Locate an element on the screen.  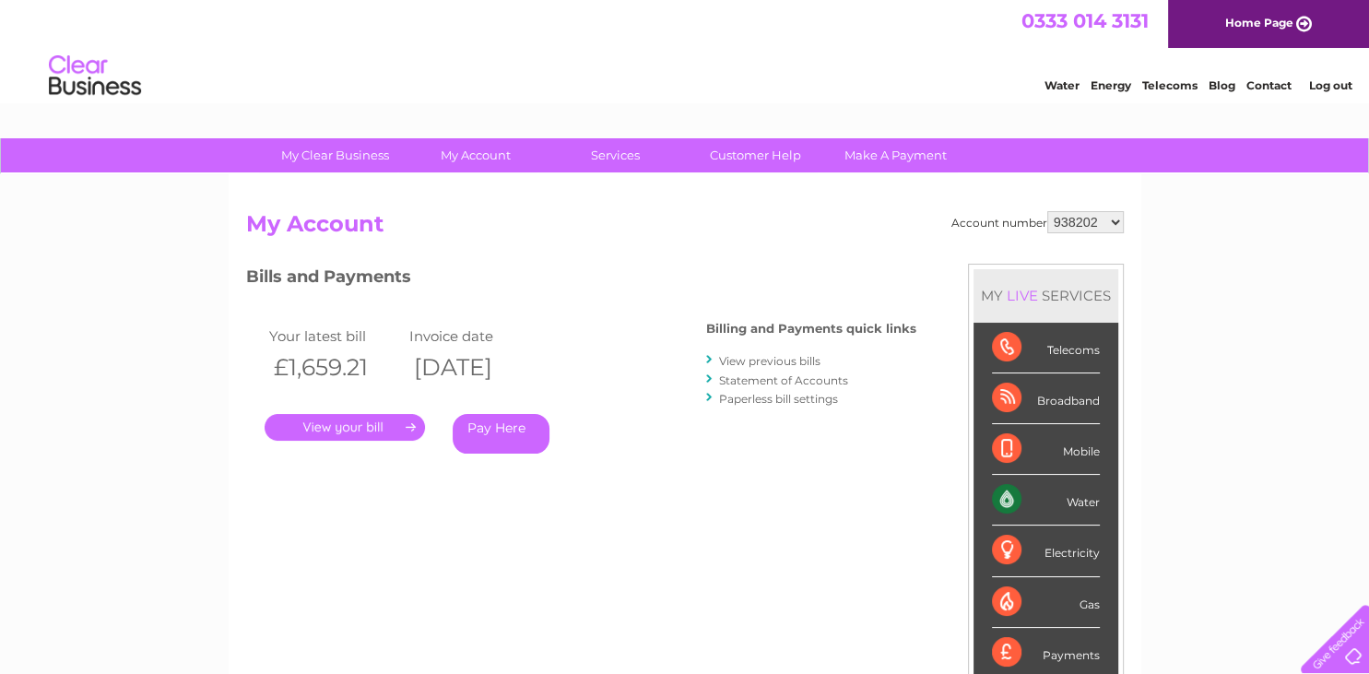
div: Electricity is located at coordinates (1045, 550).